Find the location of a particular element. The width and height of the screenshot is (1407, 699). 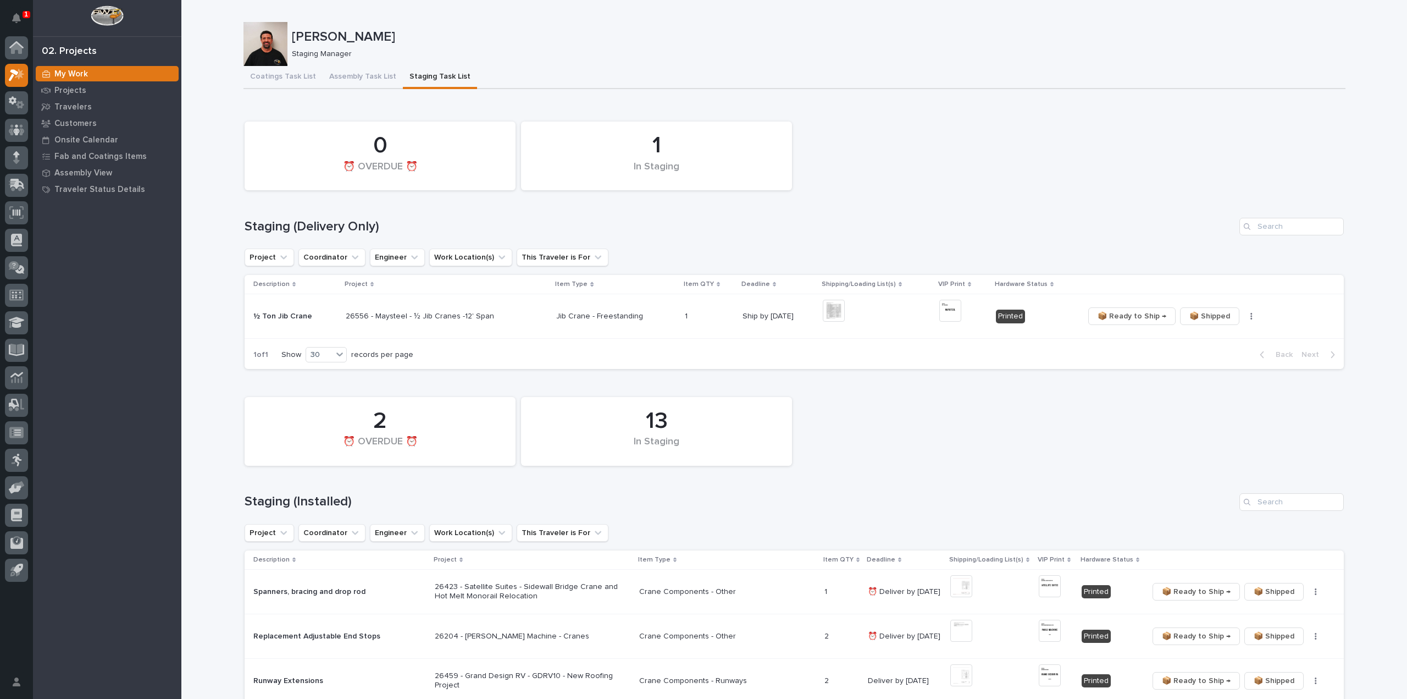

button: Project is located at coordinates (269, 533).